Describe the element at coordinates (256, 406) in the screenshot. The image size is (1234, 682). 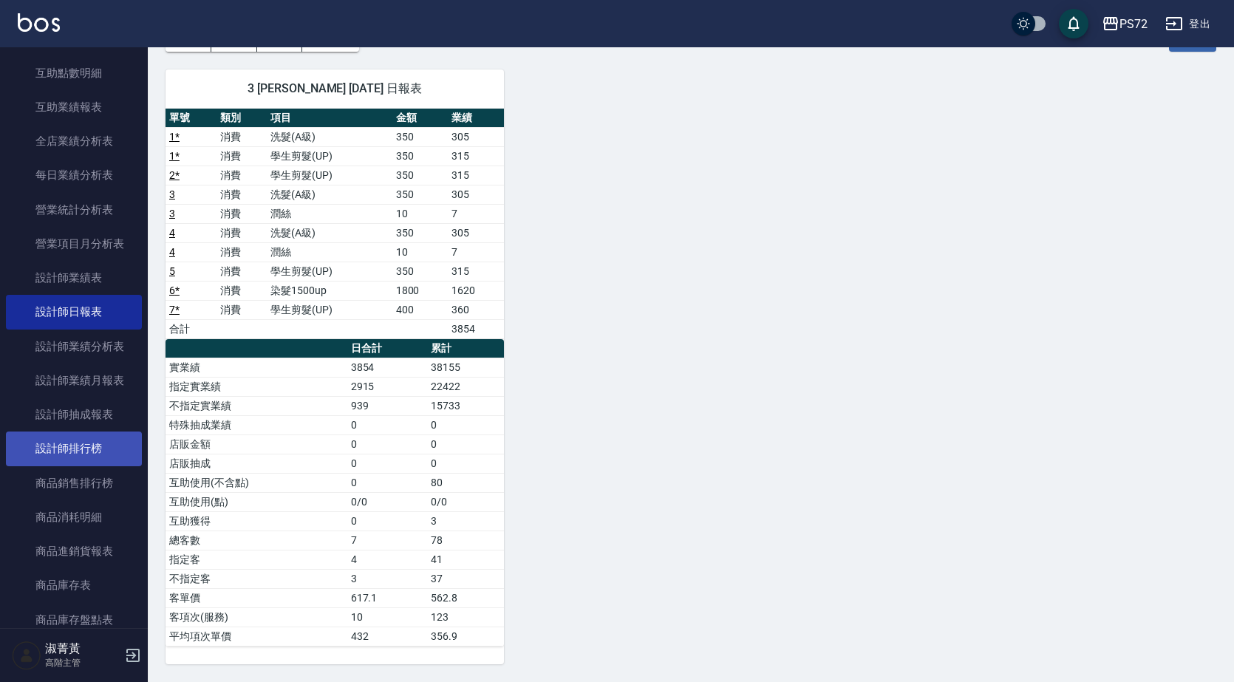
I see `td: 不指定實業績` at that location.